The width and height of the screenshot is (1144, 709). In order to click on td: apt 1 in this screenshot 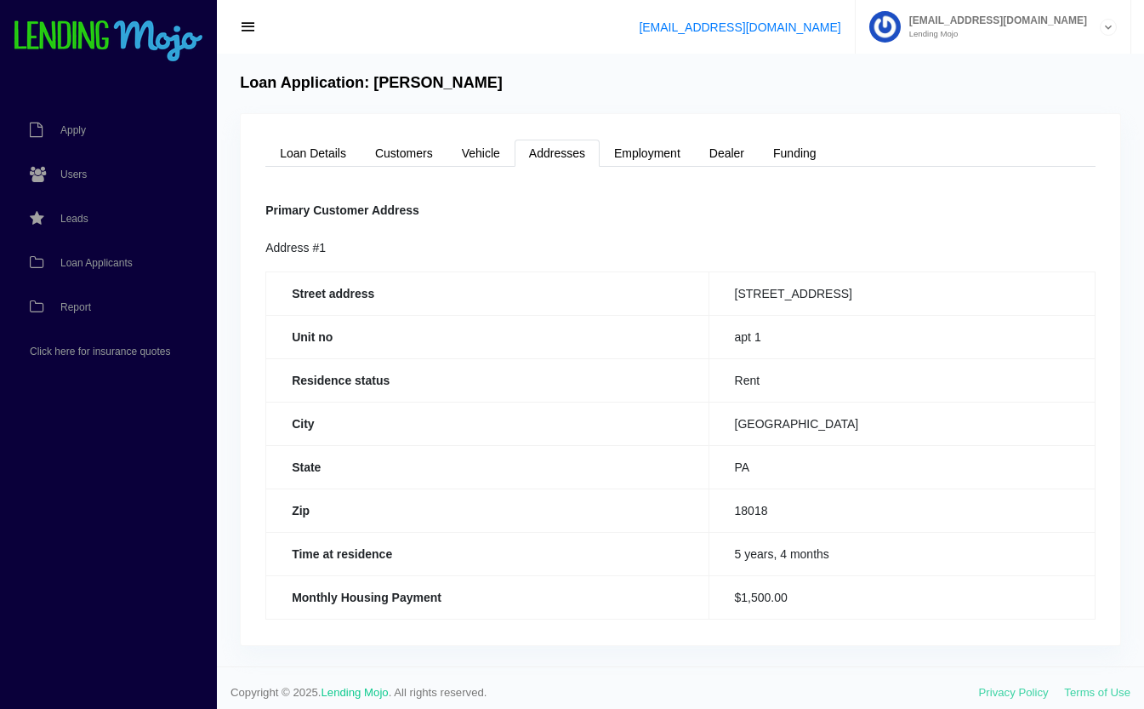, I will do `click(902, 336)`.